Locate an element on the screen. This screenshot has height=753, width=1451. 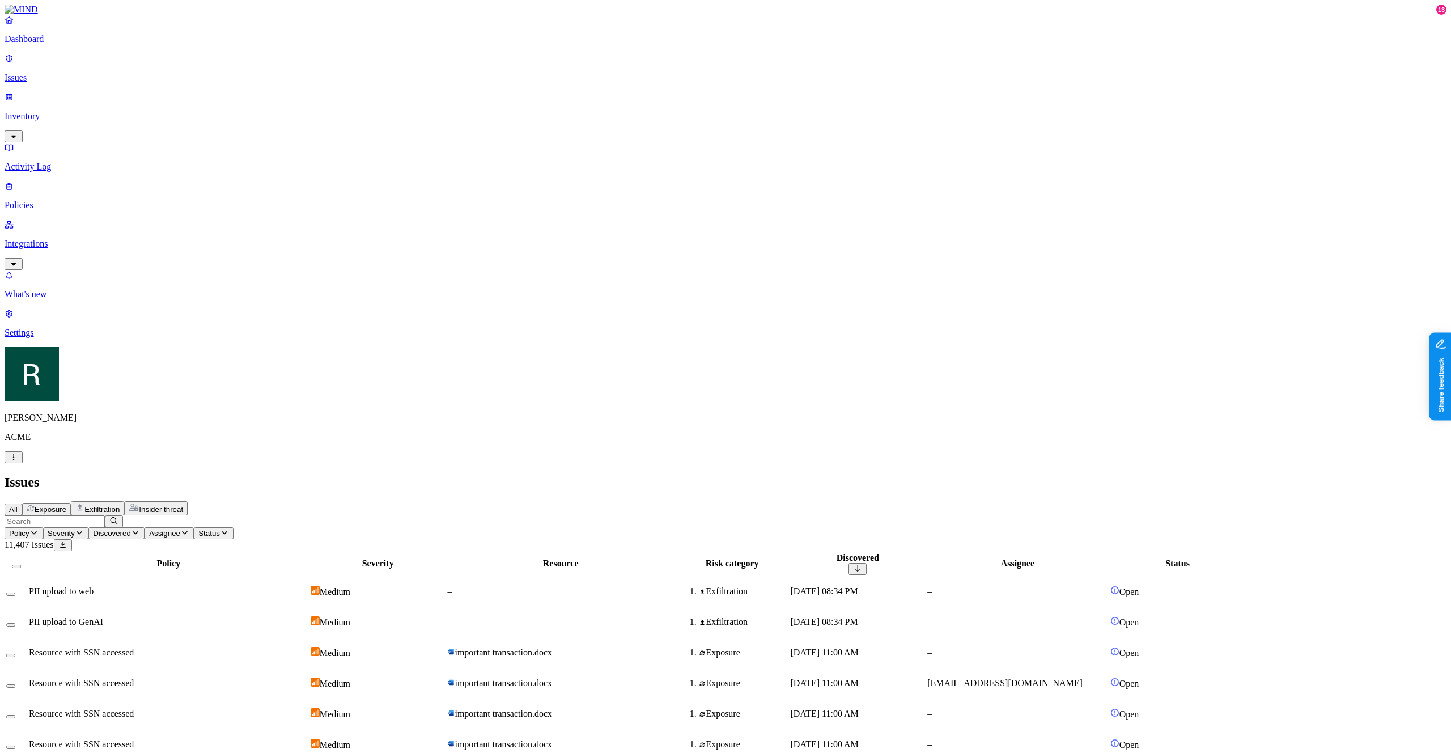
a: What's new is located at coordinates (725, 284).